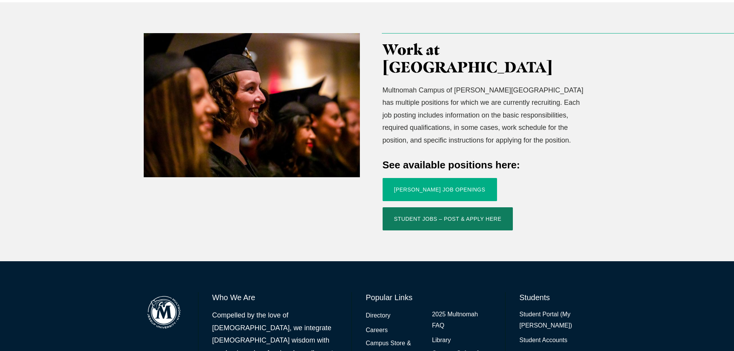 The height and width of the screenshot is (351, 734). I want to click on a: 2025 Multnomah FAQ, so click(462, 320).